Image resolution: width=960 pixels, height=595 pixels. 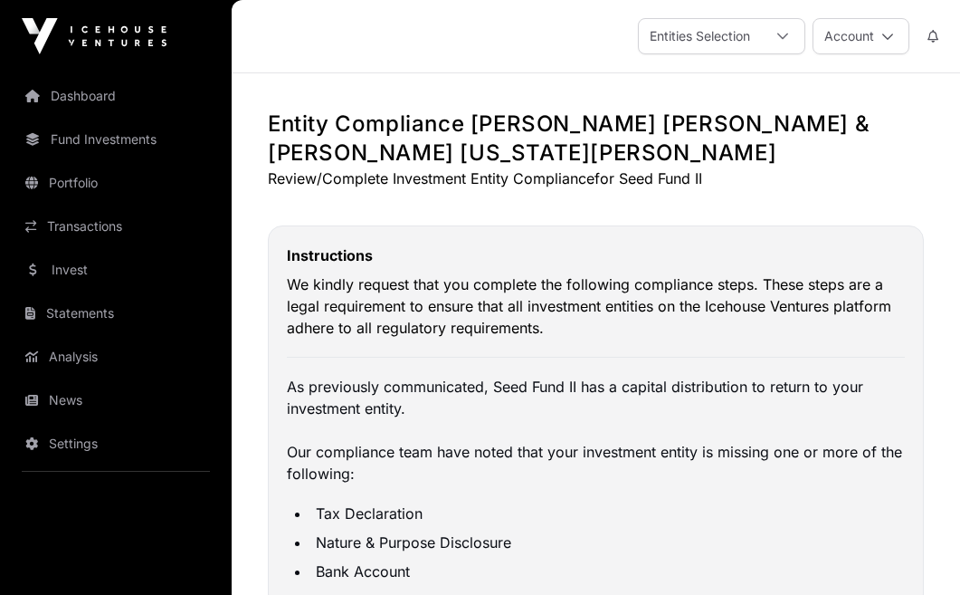 I want to click on strong: Instructions, so click(x=329, y=255).